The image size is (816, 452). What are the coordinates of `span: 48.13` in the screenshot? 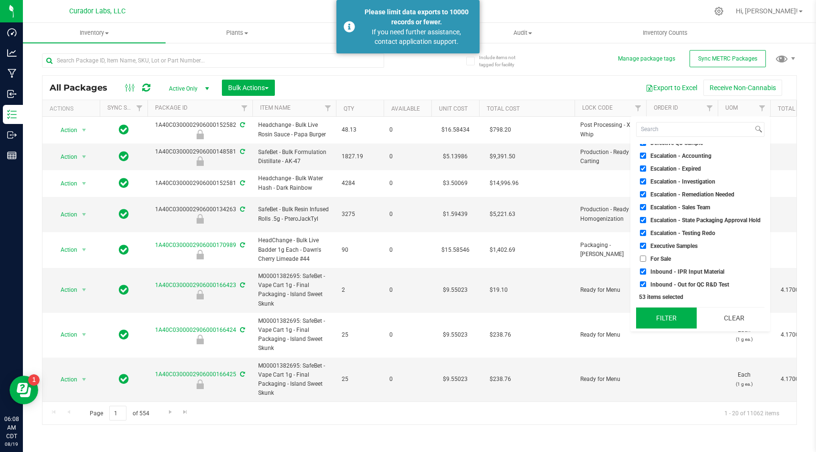 It's located at (360, 130).